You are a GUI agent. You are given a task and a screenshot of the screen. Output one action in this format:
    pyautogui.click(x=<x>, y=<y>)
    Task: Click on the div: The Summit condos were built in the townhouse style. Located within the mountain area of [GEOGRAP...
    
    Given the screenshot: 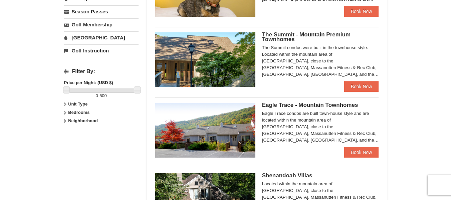 What is the action you would take?
    pyautogui.click(x=321, y=61)
    